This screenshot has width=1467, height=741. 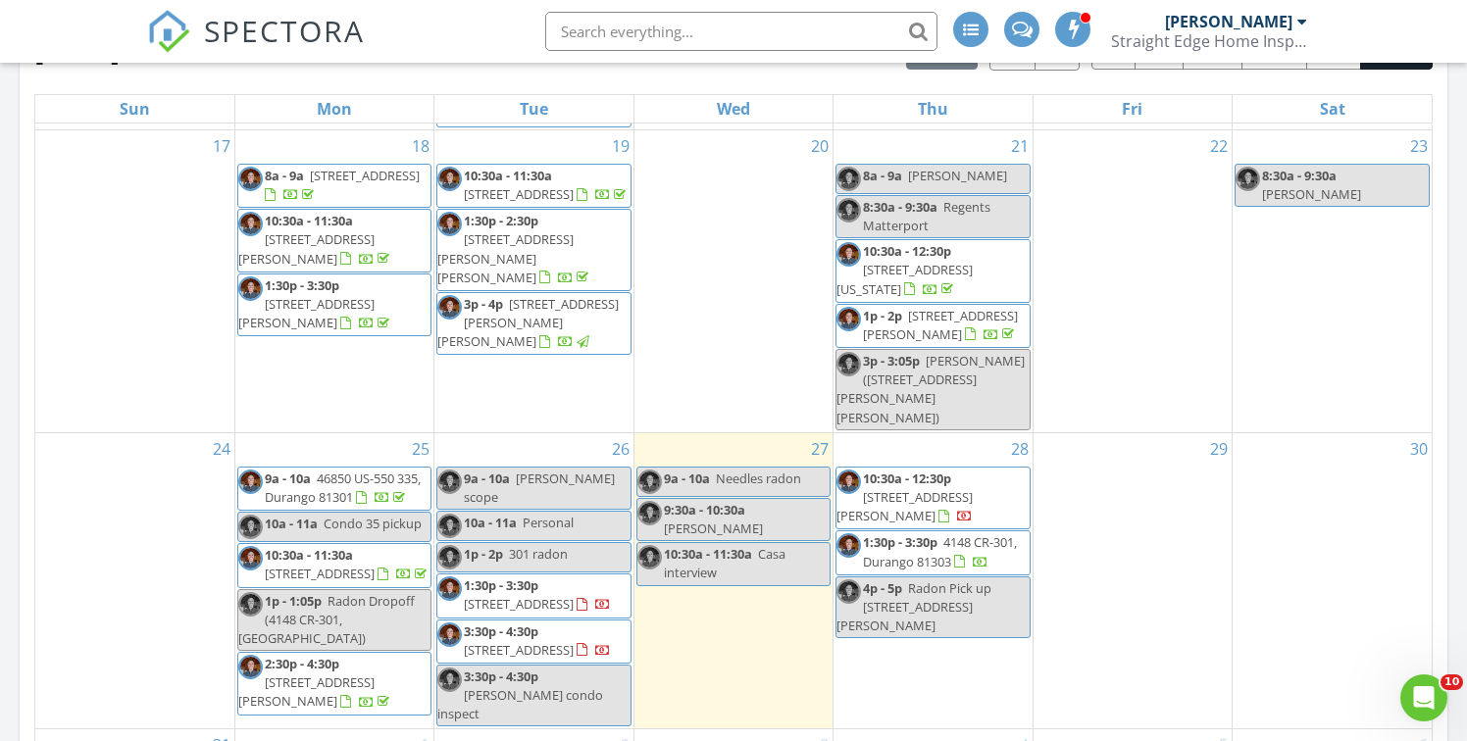 What do you see at coordinates (483, 304) in the screenshot?
I see `span: 3p - 4p` at bounding box center [483, 304].